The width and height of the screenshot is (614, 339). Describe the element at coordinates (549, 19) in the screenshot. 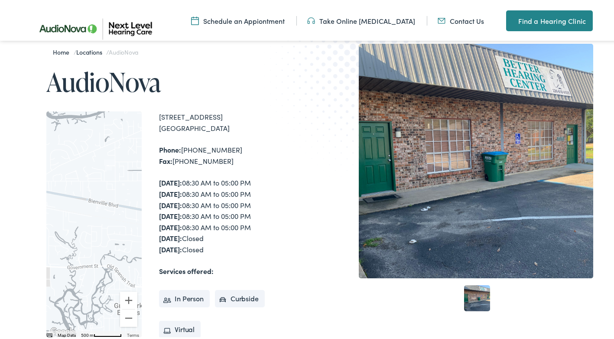

I see `a: Find a Hearing Clinic` at that location.